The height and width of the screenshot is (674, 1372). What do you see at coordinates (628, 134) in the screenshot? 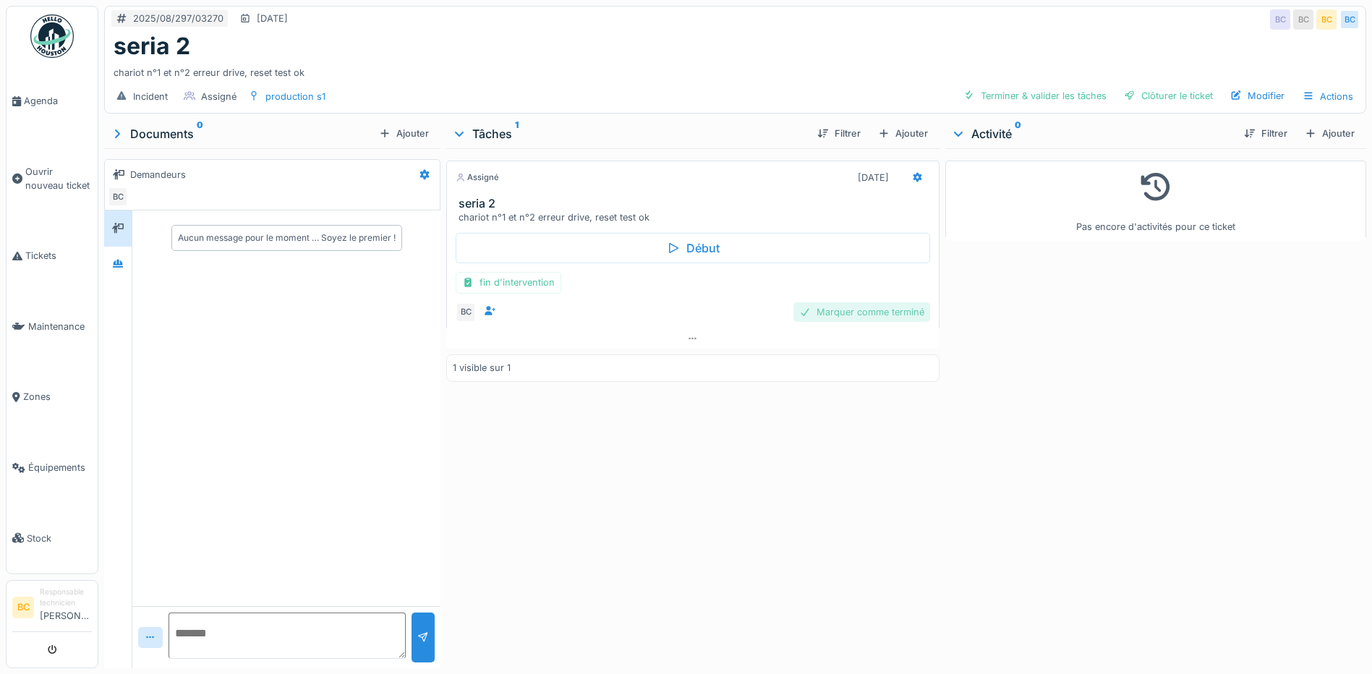
I see `div: Tâches` at bounding box center [628, 134].